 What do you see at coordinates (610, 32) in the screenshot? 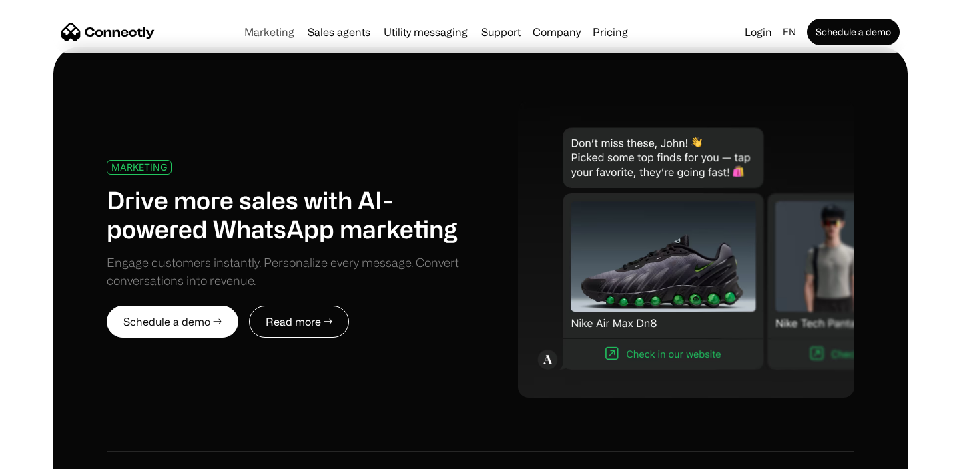
I see `a: Pricing` at bounding box center [610, 32].